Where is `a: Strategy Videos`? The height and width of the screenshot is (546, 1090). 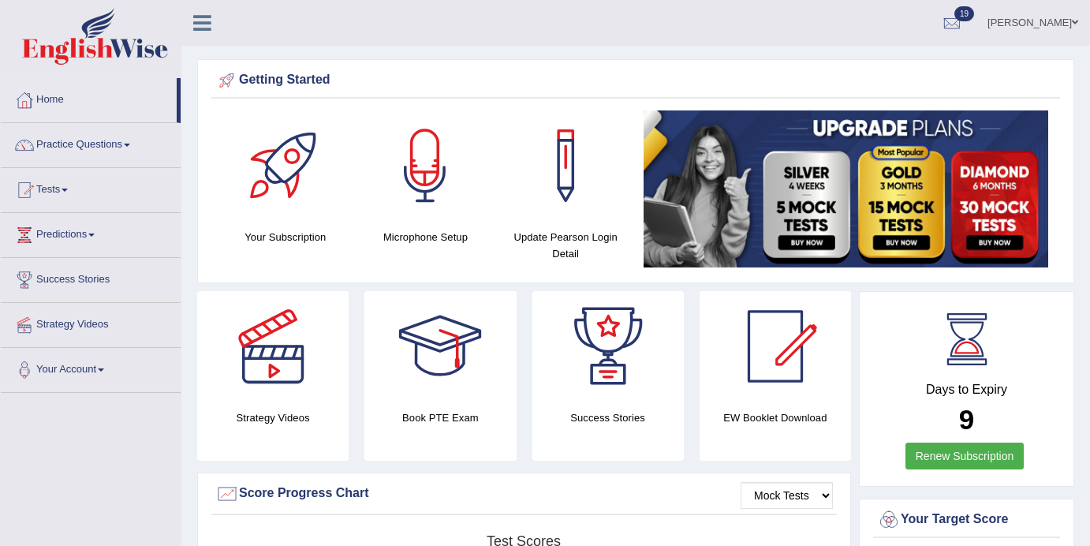 a: Strategy Videos is located at coordinates (91, 323).